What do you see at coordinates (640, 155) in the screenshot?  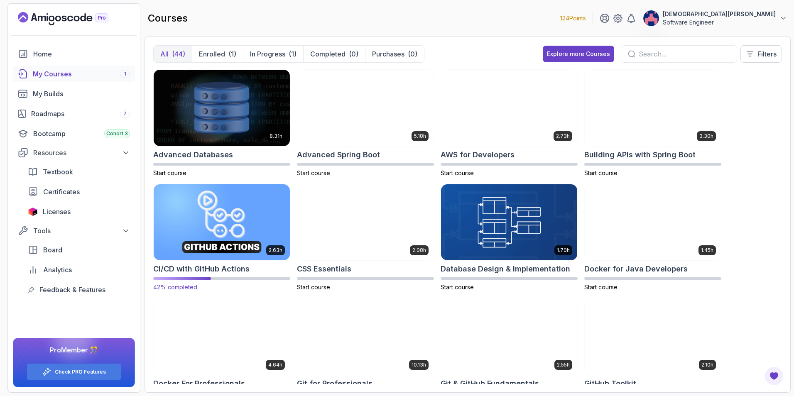 I see `h2: Building APIs with Spring Boot` at bounding box center [640, 155].